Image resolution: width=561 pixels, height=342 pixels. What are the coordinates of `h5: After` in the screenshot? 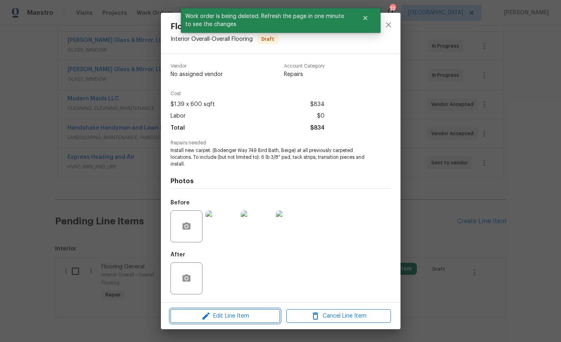 It's located at (178, 254).